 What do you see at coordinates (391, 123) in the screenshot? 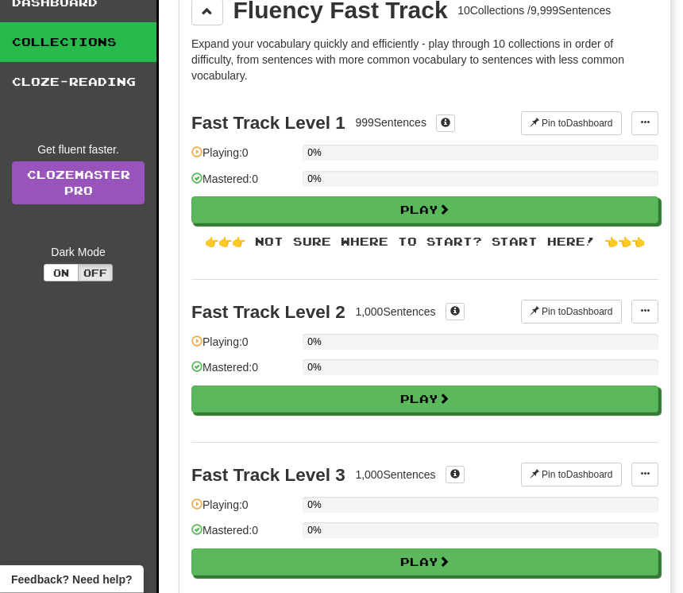
I see `div: 999 Sentences` at bounding box center [391, 123].